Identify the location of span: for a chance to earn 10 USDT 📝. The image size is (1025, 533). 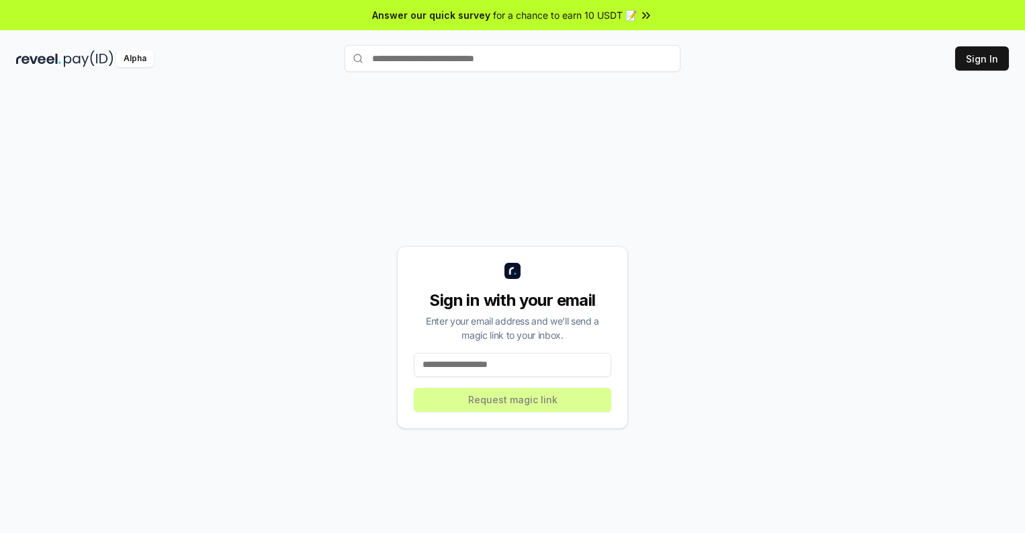
(565, 15).